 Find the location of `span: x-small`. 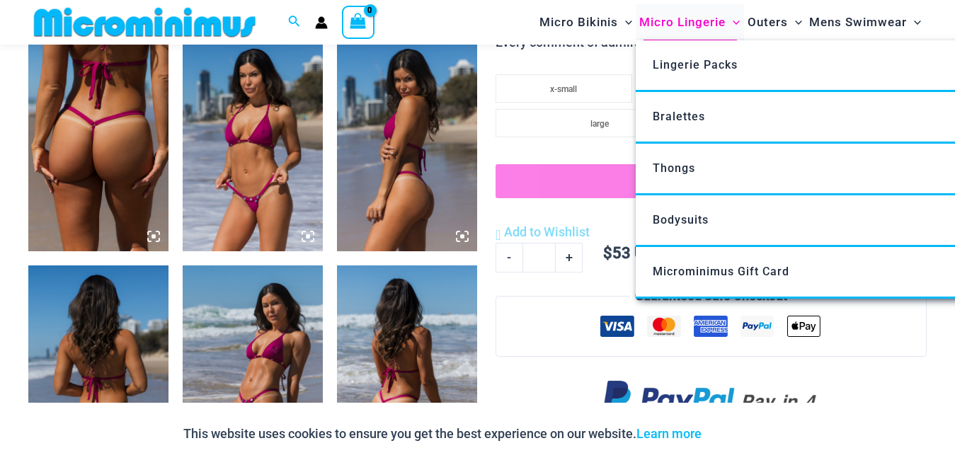

span: x-small is located at coordinates (564, 89).